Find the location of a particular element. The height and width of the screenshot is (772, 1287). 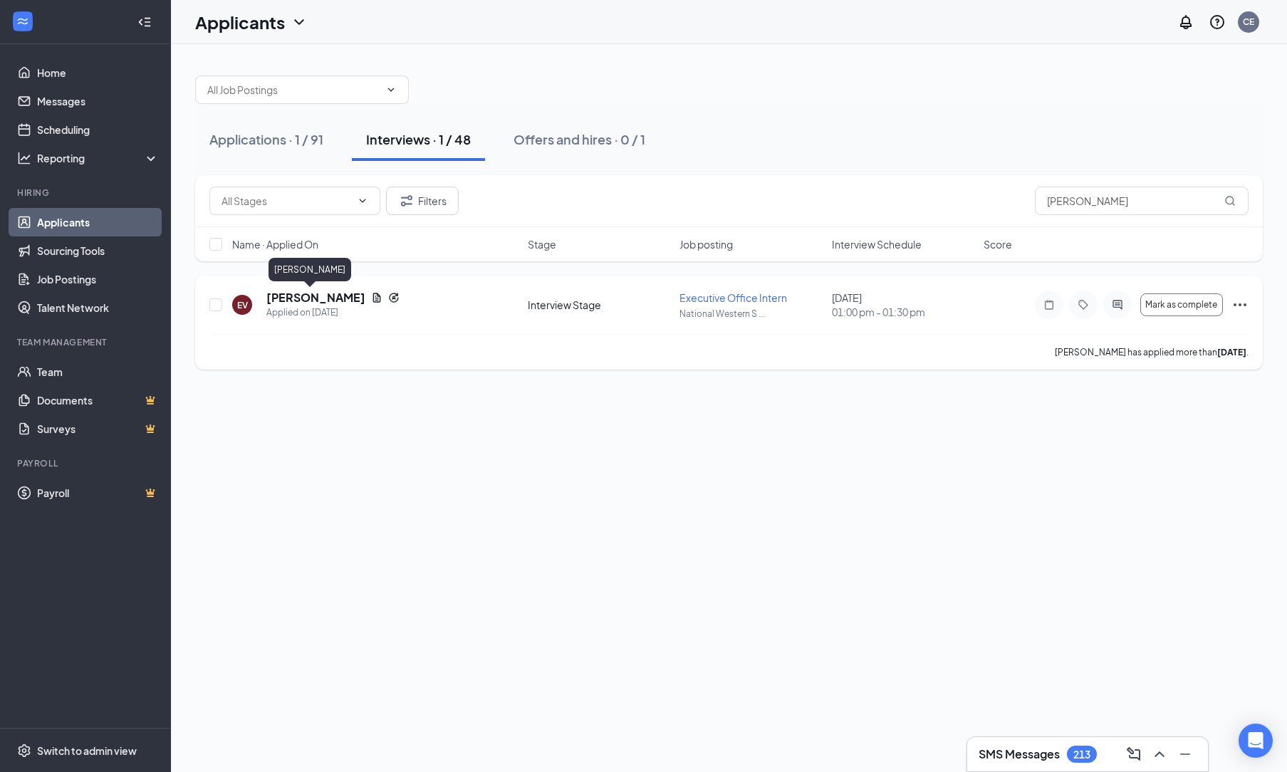

a: Scheduling is located at coordinates (98, 130).